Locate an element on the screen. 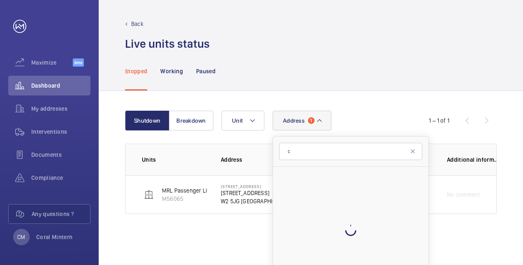 The image size is (523, 265). span: Any questions ? is located at coordinates (61, 214).